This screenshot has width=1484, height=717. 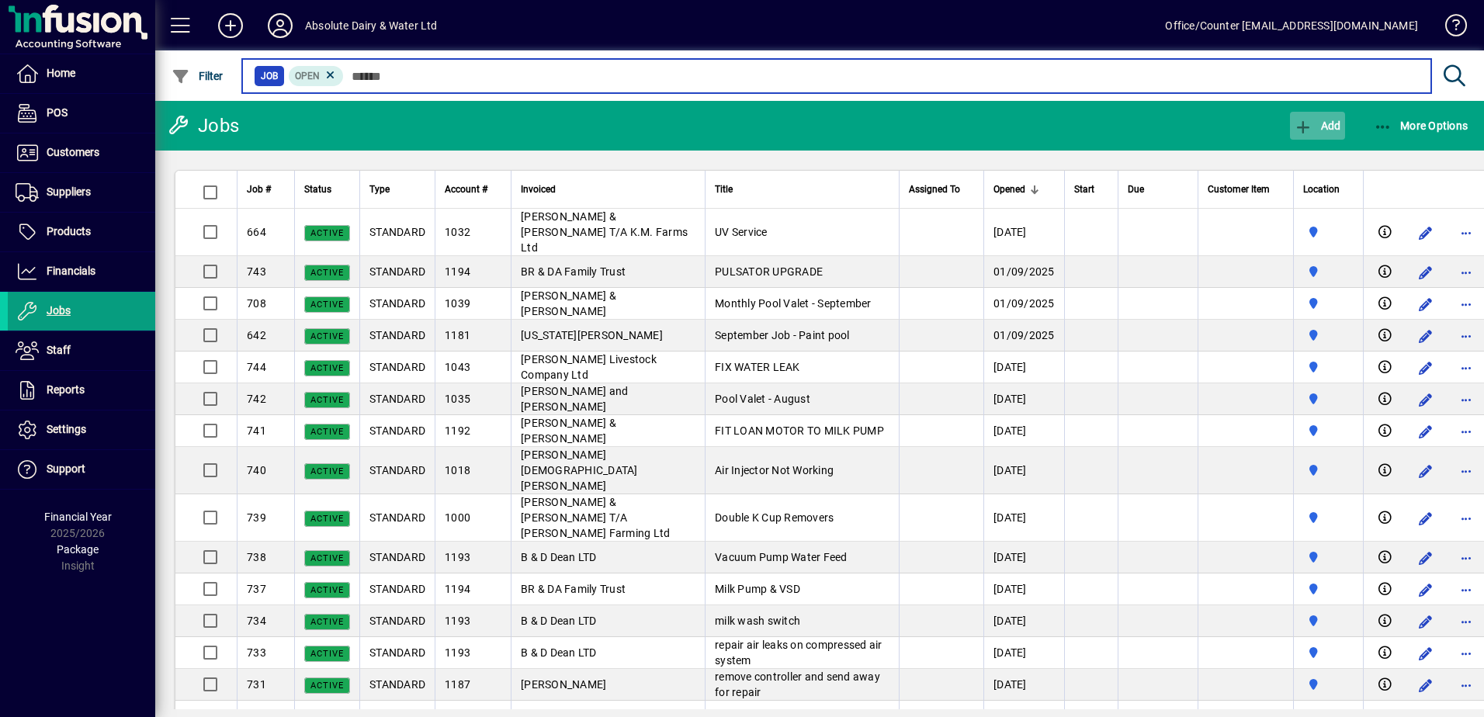 I want to click on div: Assigned To, so click(x=941, y=189).